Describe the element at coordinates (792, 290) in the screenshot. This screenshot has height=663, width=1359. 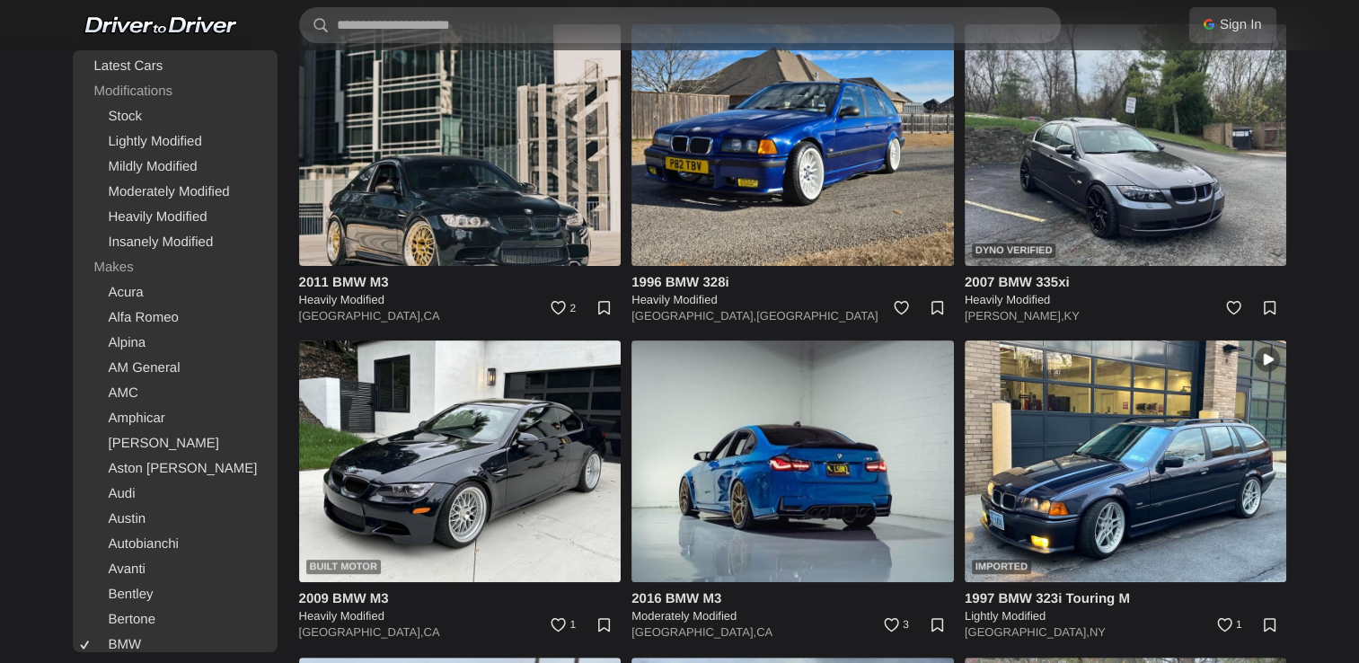
I see `a: 1996 BMW 328i Heavily Modified` at that location.